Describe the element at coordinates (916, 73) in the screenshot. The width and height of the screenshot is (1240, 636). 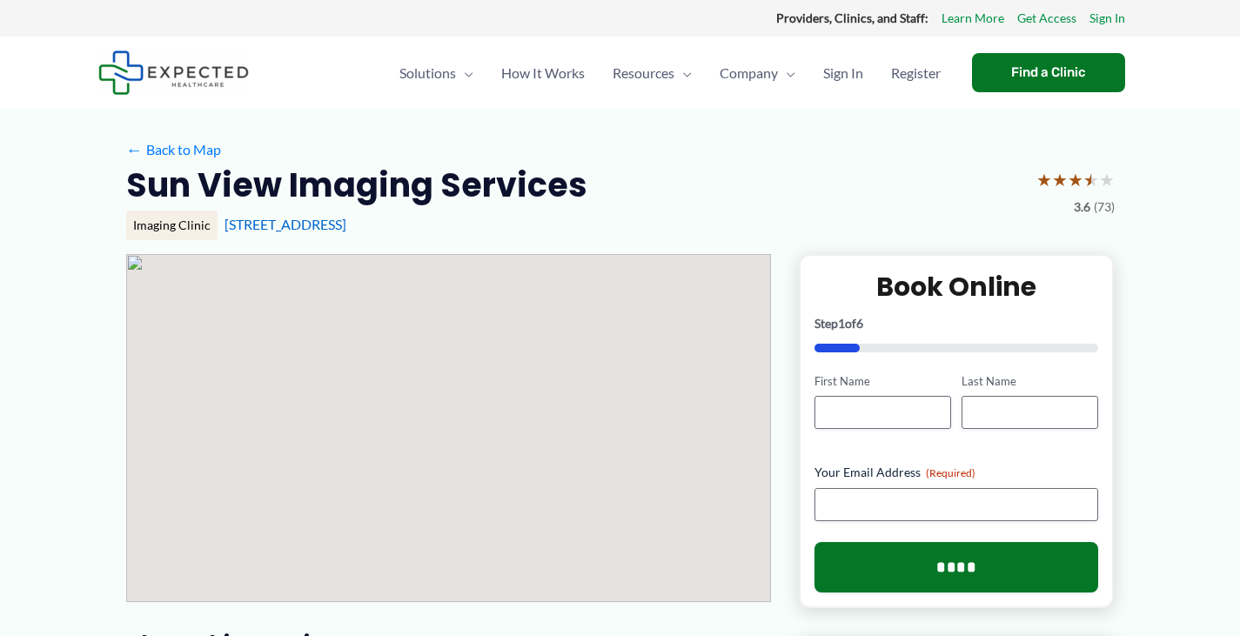
I see `span: Register` at that location.